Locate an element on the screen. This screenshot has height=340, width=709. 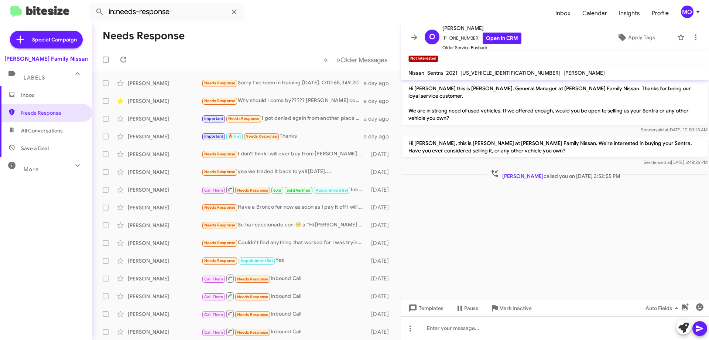
h1: Needs Response is located at coordinates (144, 36).